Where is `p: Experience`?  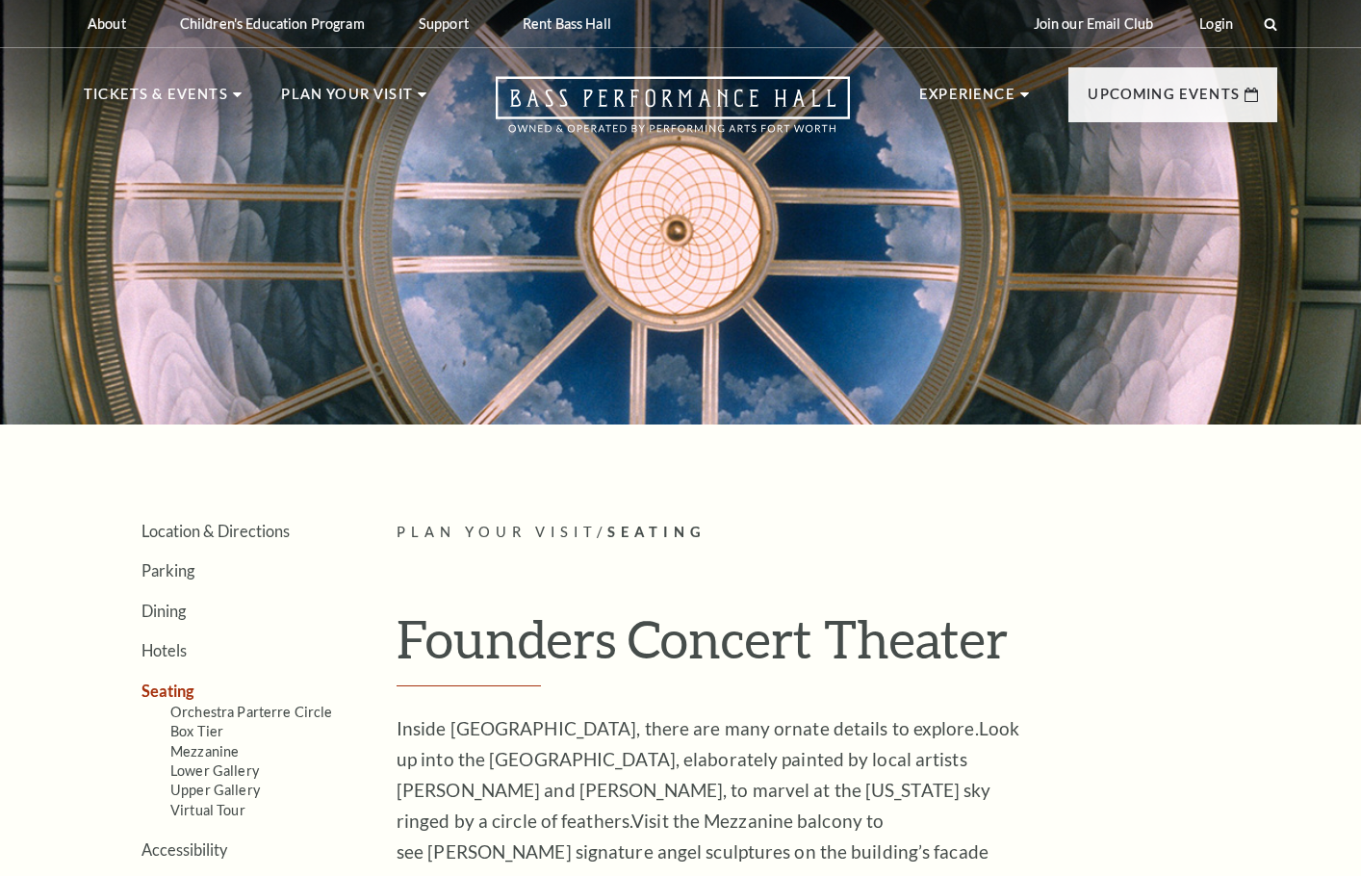 p: Experience is located at coordinates (968, 100).